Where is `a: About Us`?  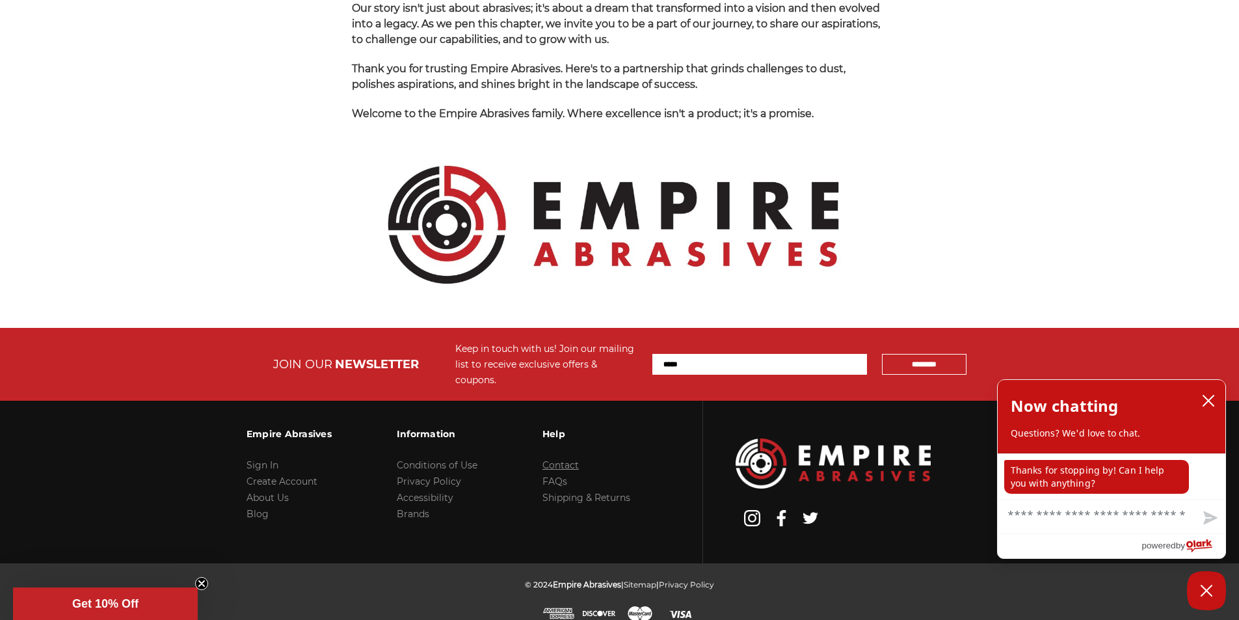 a: About Us is located at coordinates (267, 498).